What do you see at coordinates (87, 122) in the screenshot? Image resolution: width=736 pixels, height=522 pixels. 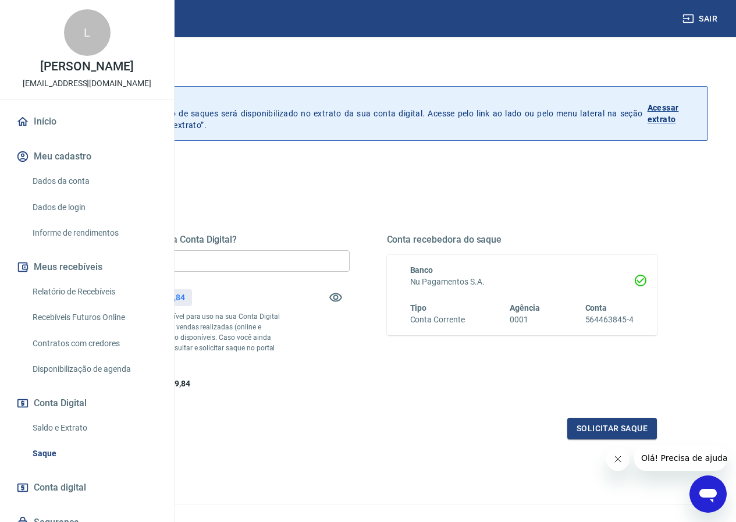 I see `a: Início` at bounding box center [87, 122].